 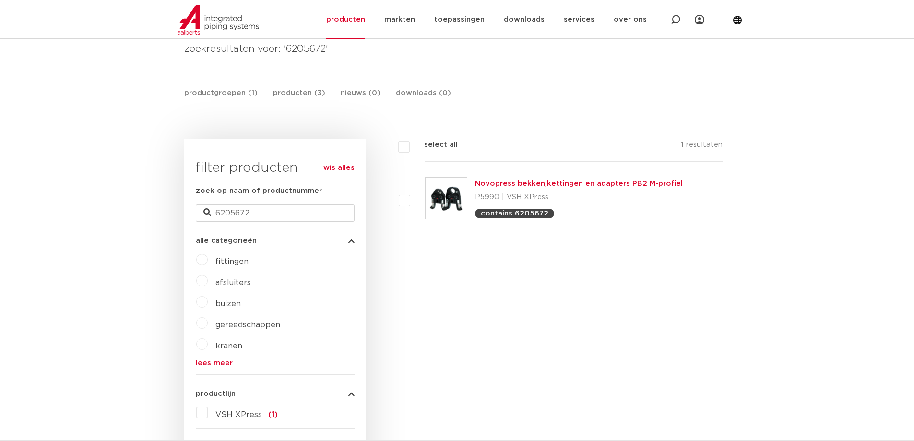 What do you see at coordinates (275, 240) in the screenshot?
I see `button: alle categorieën` at bounding box center [275, 240].